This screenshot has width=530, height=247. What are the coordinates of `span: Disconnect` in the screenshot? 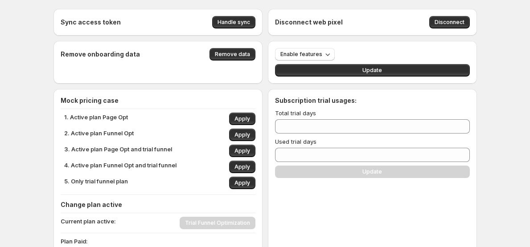 It's located at (449, 22).